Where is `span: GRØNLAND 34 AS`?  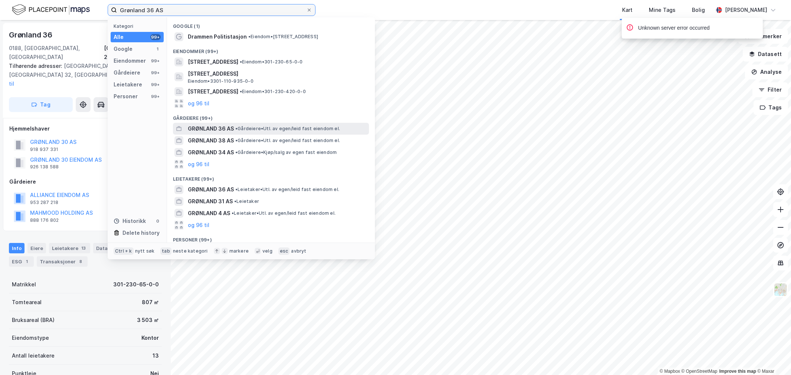 span: GRØNLAND 34 AS is located at coordinates (211, 152).